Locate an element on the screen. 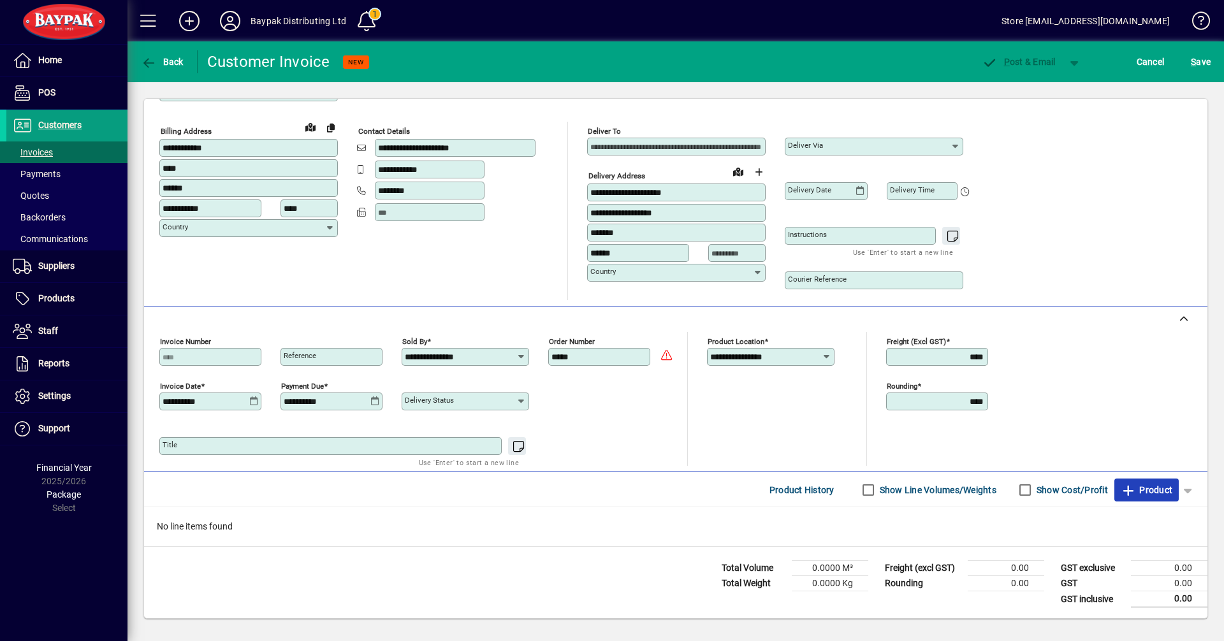 The height and width of the screenshot is (641, 1224). span: Cancel is located at coordinates (1151, 62).